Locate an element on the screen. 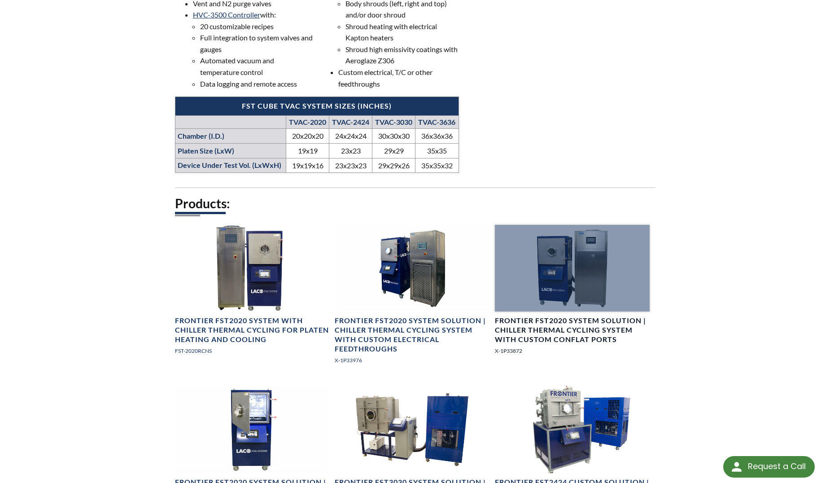 Image resolution: width=830 pixels, height=483 pixels. td: 19x19 is located at coordinates (307, 151).